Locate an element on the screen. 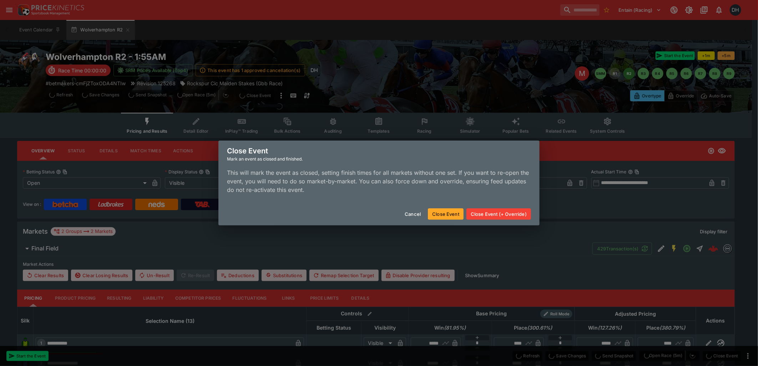 This screenshot has height=366, width=758. div: Mark an event as closed and finished. is located at coordinates (379, 159).